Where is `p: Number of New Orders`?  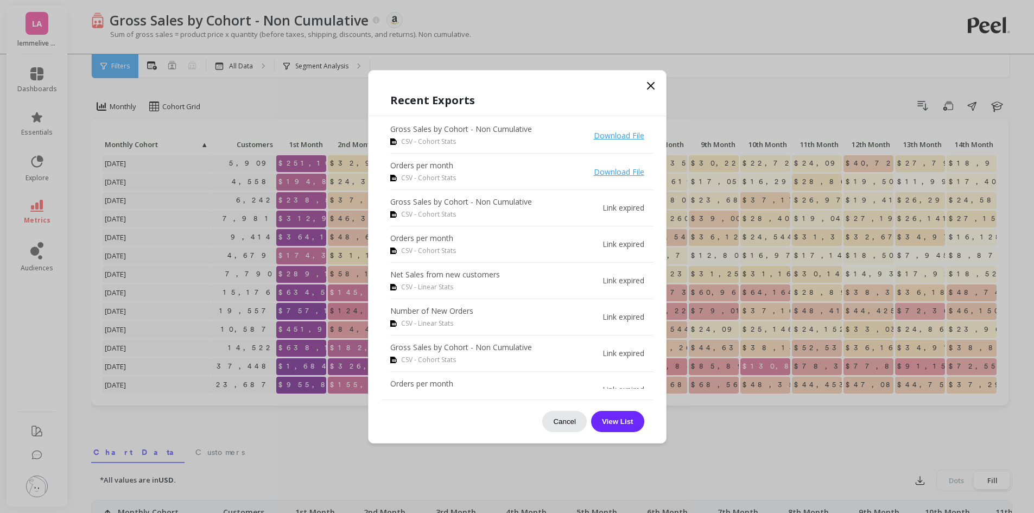
p: Number of New Orders is located at coordinates (431, 311).